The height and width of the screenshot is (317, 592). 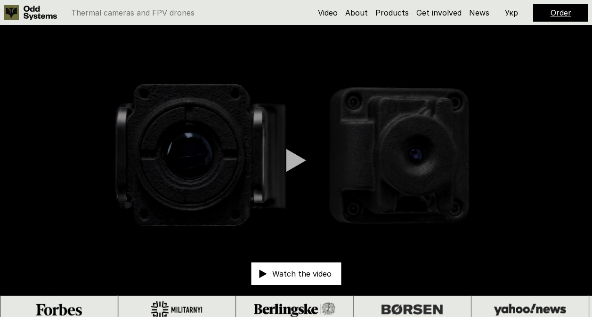 What do you see at coordinates (439, 13) in the screenshot?
I see `a: Get involved` at bounding box center [439, 13].